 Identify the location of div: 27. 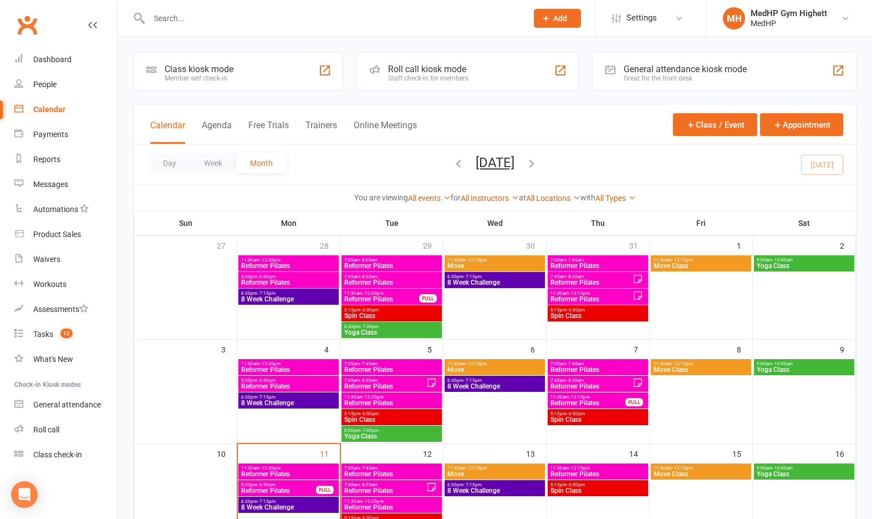
(227, 245).